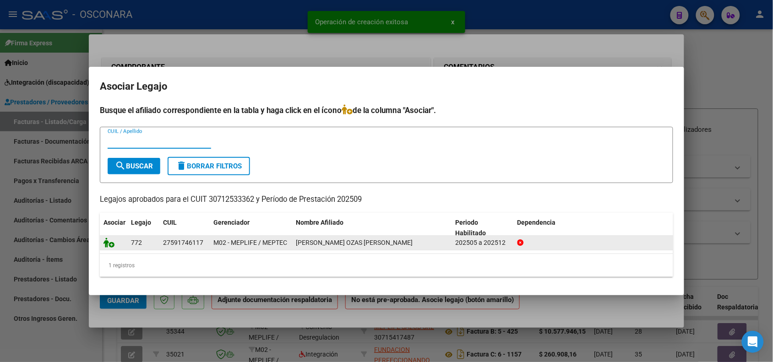  What do you see at coordinates (170, 222) in the screenshot?
I see `span: CUIL` at bounding box center [170, 222].